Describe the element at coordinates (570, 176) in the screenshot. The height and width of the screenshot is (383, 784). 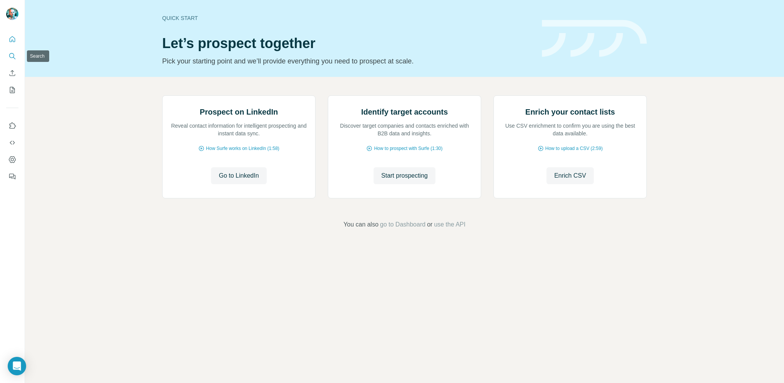
I see `span: Enrich CSV` at that location.